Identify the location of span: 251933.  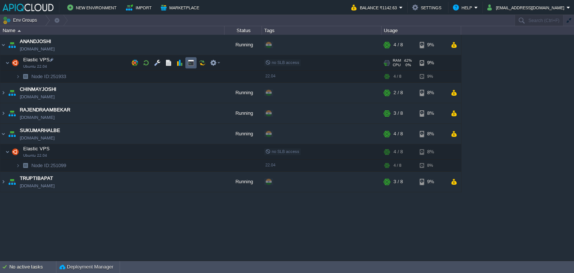
(49, 76).